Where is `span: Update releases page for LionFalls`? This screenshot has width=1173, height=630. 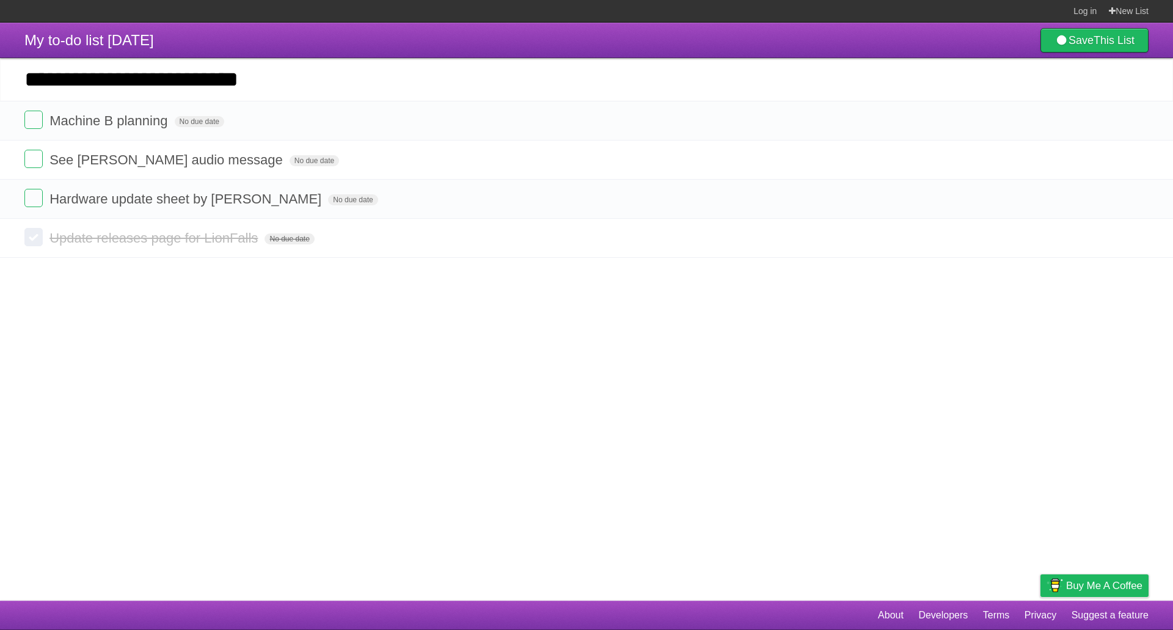 span: Update releases page for LionFalls is located at coordinates (155, 238).